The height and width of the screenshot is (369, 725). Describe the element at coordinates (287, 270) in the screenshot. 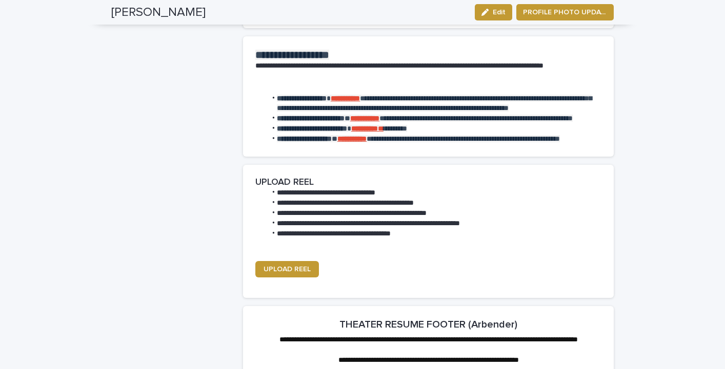

I see `span: UPLOAD REEL` at that location.